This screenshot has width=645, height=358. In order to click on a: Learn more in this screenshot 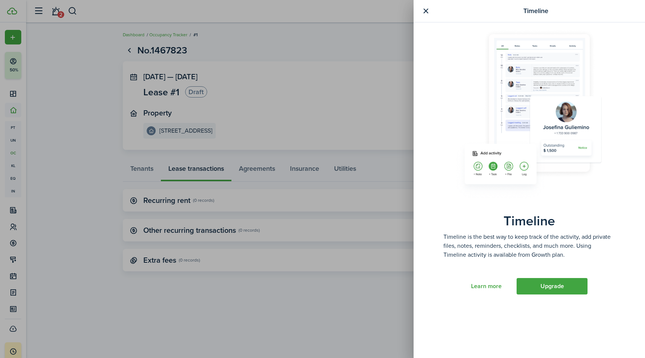, I will do `click(487, 286)`.